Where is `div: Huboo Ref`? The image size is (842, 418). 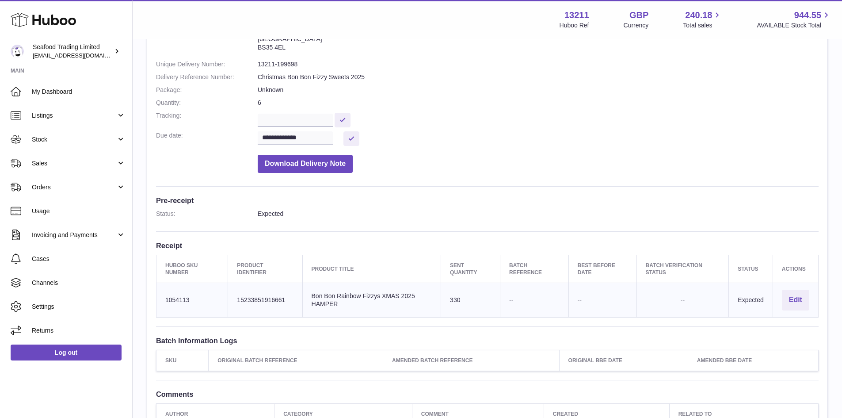 div: Huboo Ref is located at coordinates (574, 25).